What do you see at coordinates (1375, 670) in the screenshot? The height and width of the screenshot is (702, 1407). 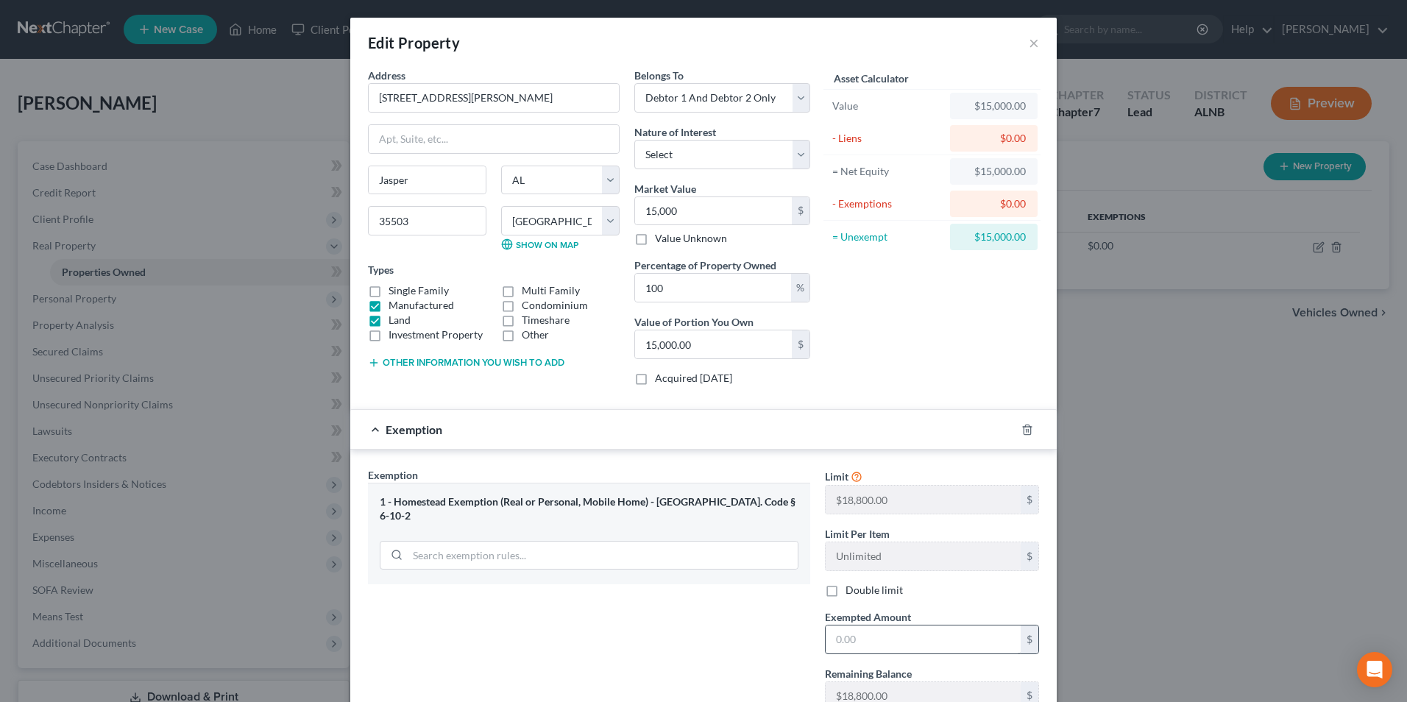 I see `div: Open Intercom Messenger` at bounding box center [1375, 670].